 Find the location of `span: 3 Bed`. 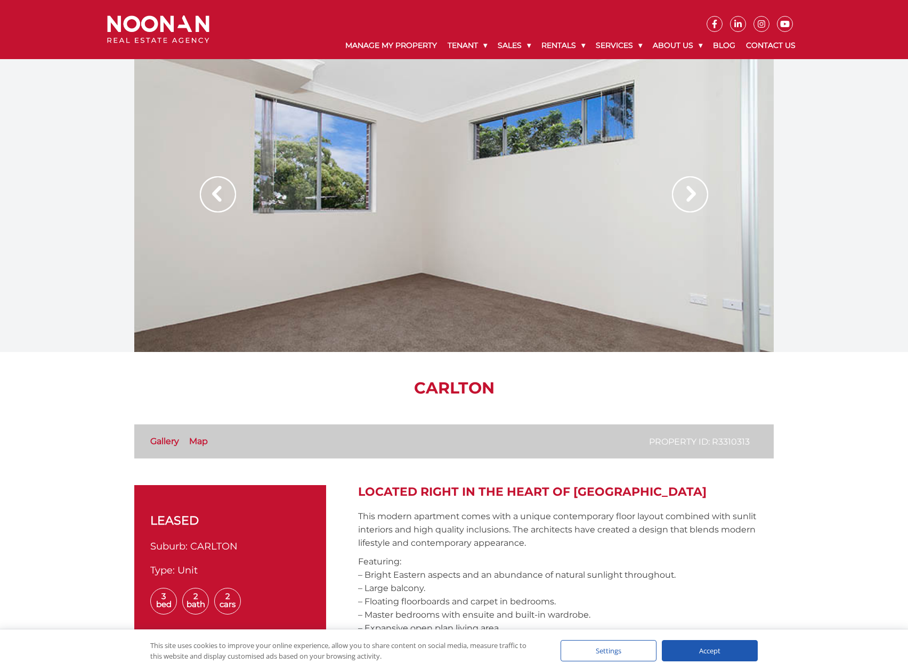

span: 3 Bed is located at coordinates (164, 602).